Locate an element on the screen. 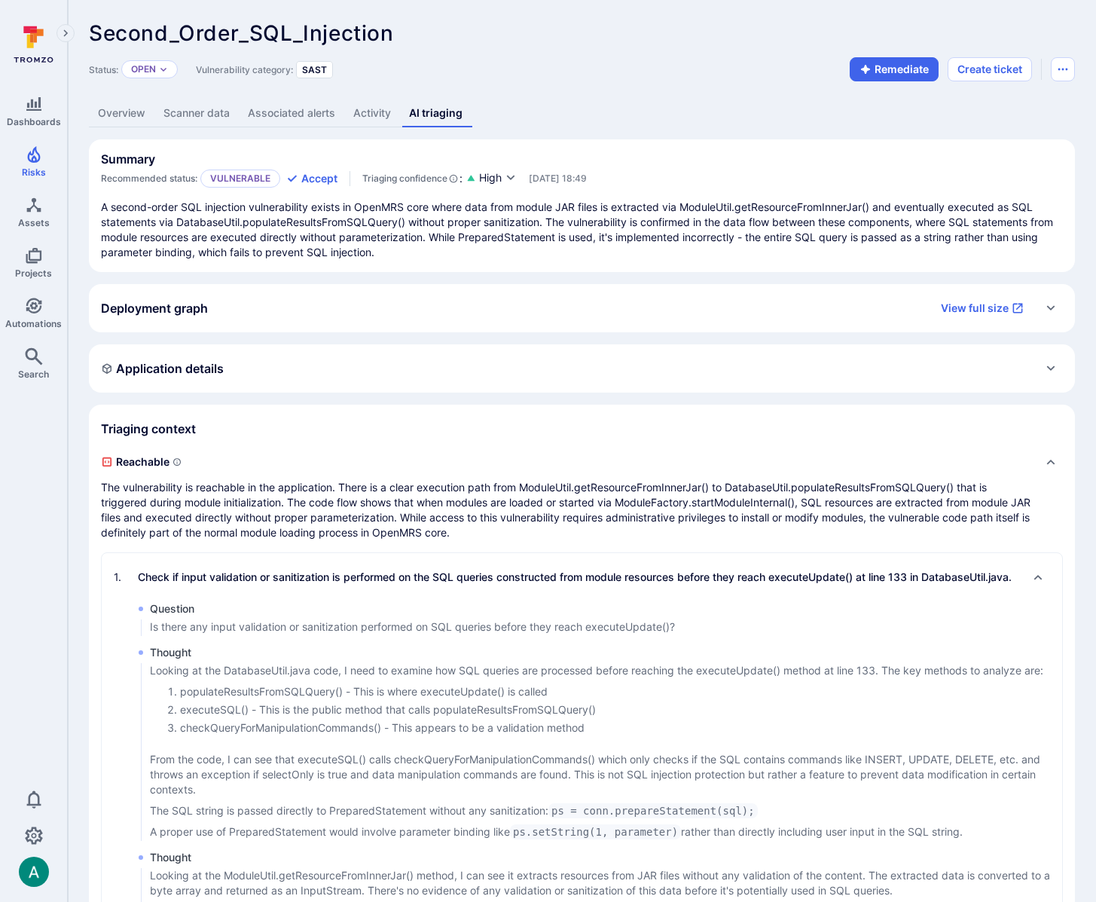 This screenshot has height=902, width=1096. button: Remediate is located at coordinates (894, 69).